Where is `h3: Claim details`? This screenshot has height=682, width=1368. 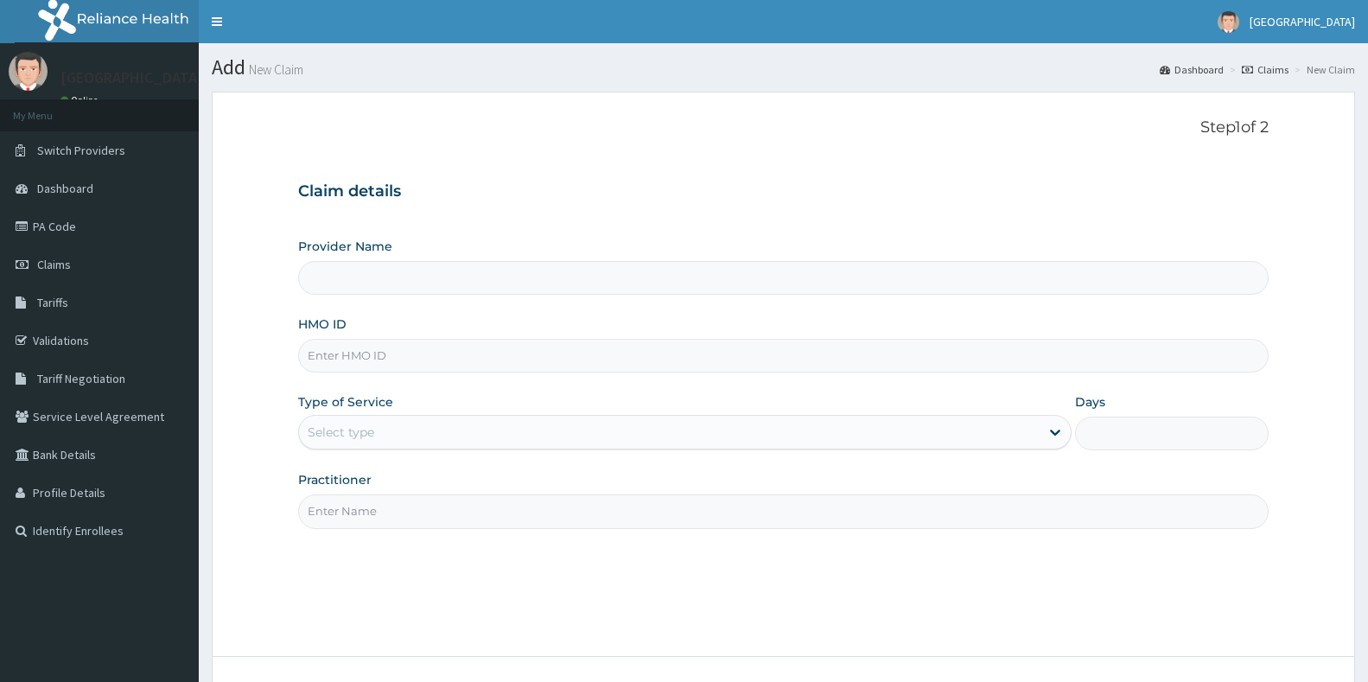 h3: Claim details is located at coordinates (783, 192).